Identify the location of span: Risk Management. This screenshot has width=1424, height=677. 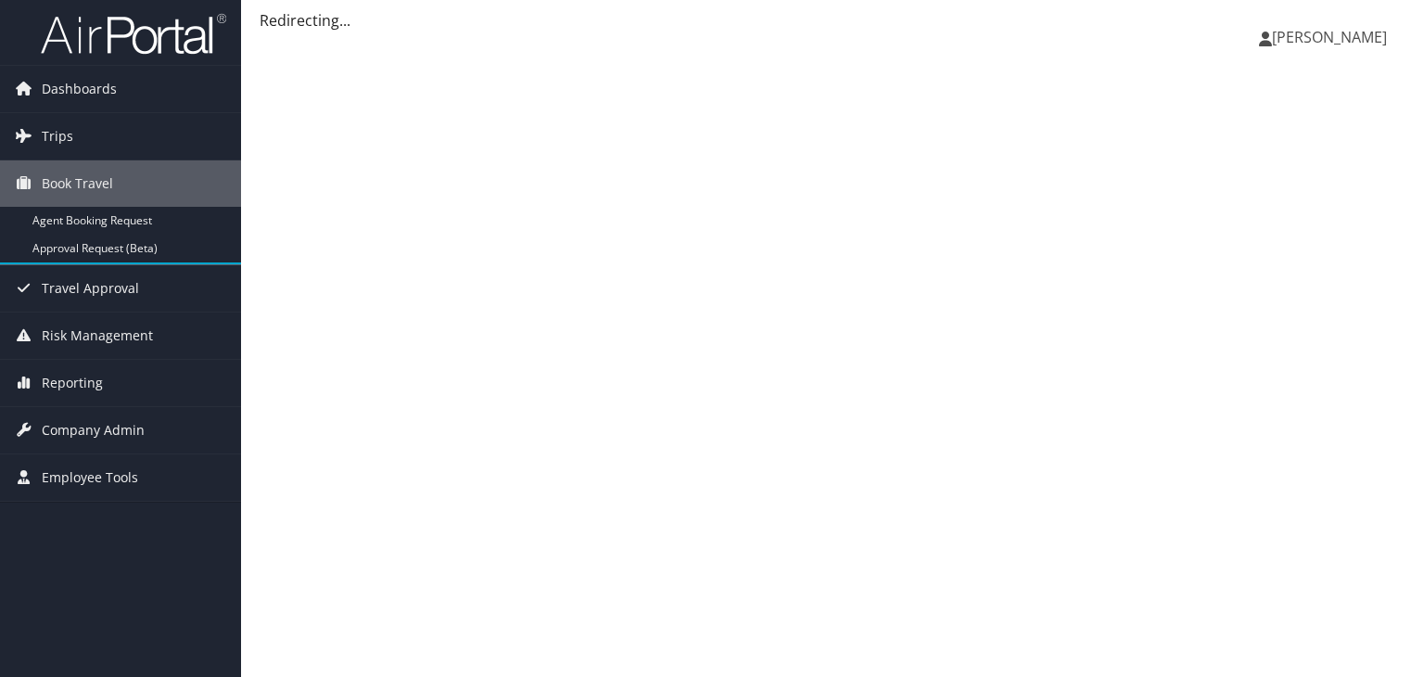
(97, 336).